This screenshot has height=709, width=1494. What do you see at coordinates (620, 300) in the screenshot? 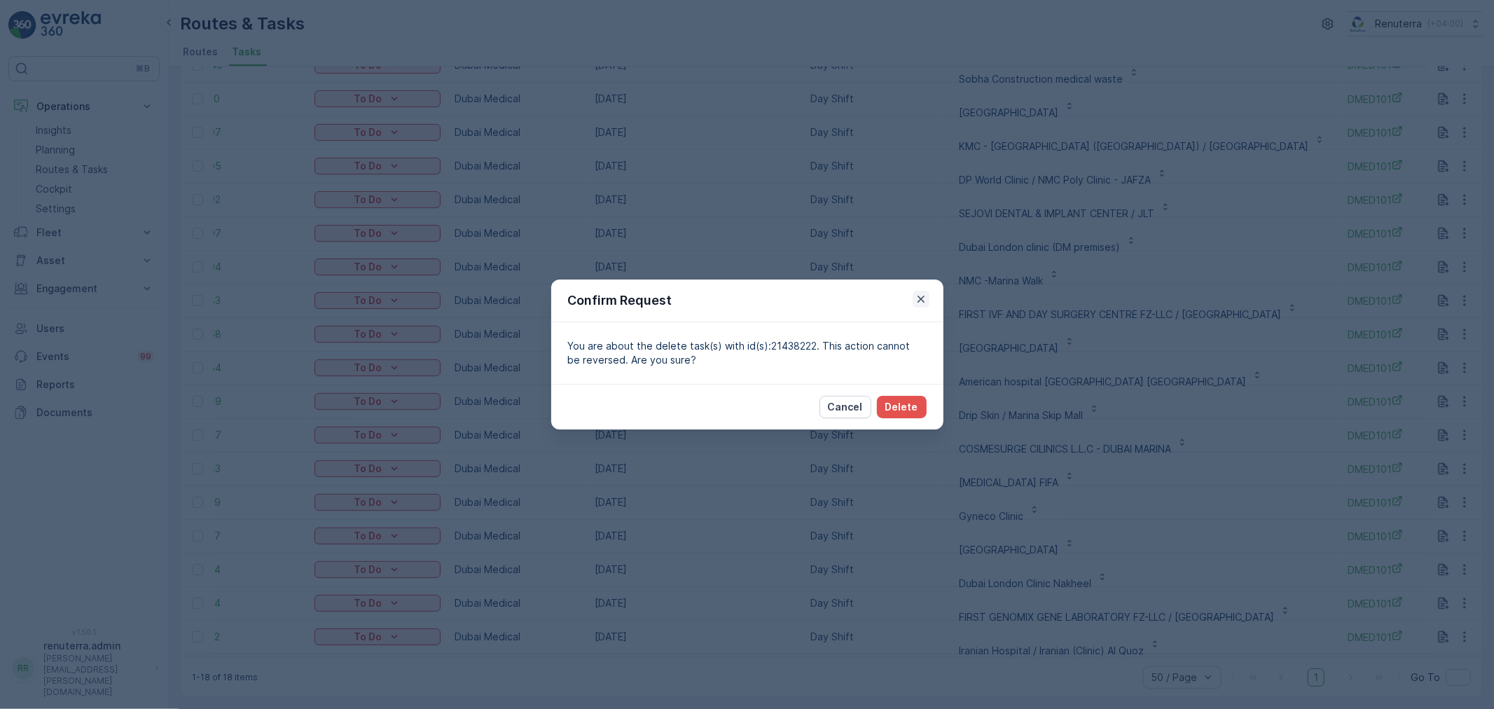
I see `p: Confirm Request` at bounding box center [620, 300].